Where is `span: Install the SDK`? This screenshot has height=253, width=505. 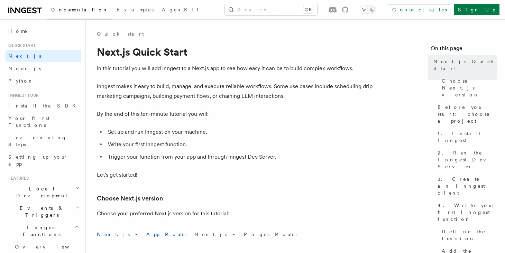 span: Install the SDK is located at coordinates (44, 106).